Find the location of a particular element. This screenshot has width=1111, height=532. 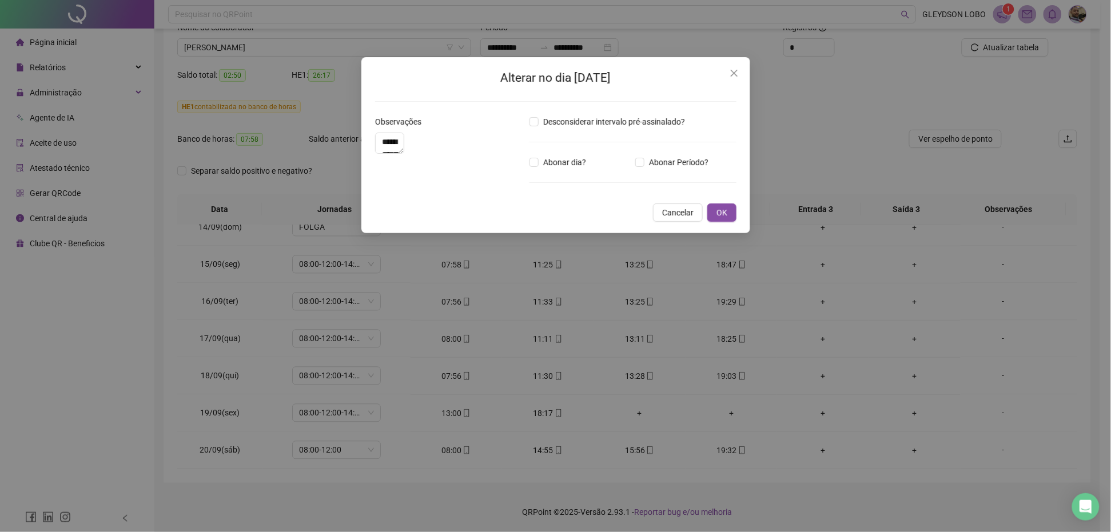

div: Open Intercom Messenger is located at coordinates (1086, 507).